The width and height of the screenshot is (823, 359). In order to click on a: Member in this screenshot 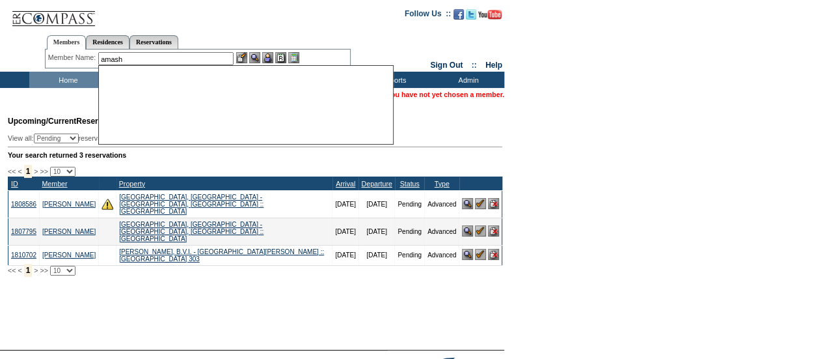, I will do `click(54, 183)`.